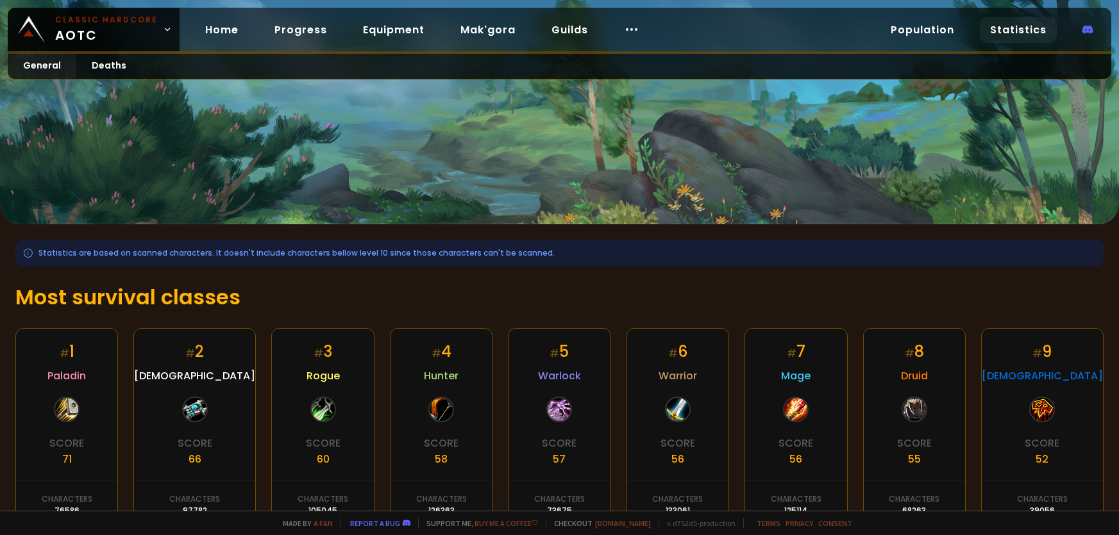 The image size is (1119, 535). I want to click on a: Terms, so click(768, 523).